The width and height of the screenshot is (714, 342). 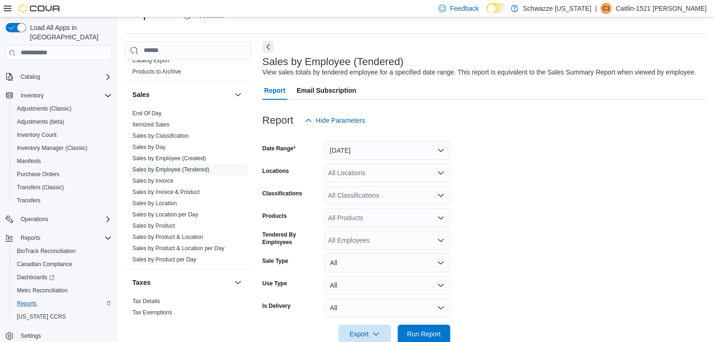 What do you see at coordinates (62, 251) in the screenshot?
I see `button: BioTrack Reconciliation` at bounding box center [62, 251].